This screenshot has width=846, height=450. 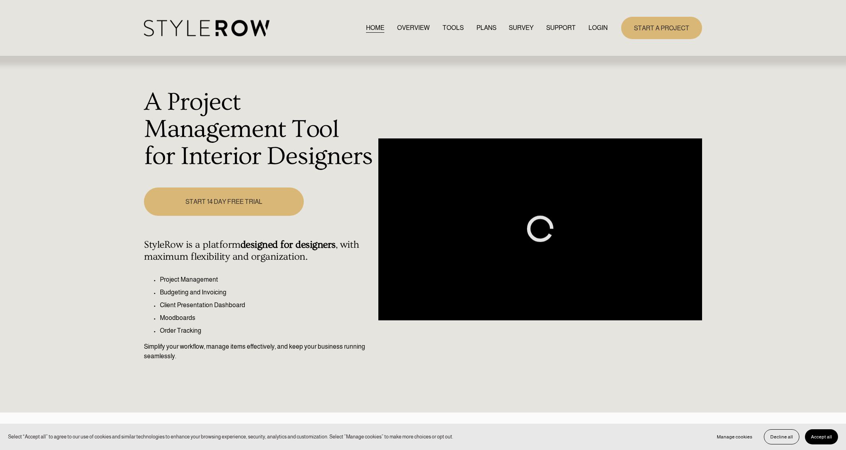 I want to click on p: Select “Accept all” to agree to our use of cookies and similar technologies to enhance your brows..., so click(x=231, y=436).